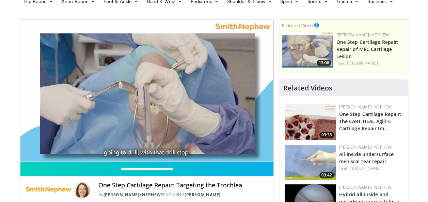 The image size is (428, 202). What do you see at coordinates (310, 122) in the screenshot?
I see `a: 03:33` at bounding box center [310, 122].